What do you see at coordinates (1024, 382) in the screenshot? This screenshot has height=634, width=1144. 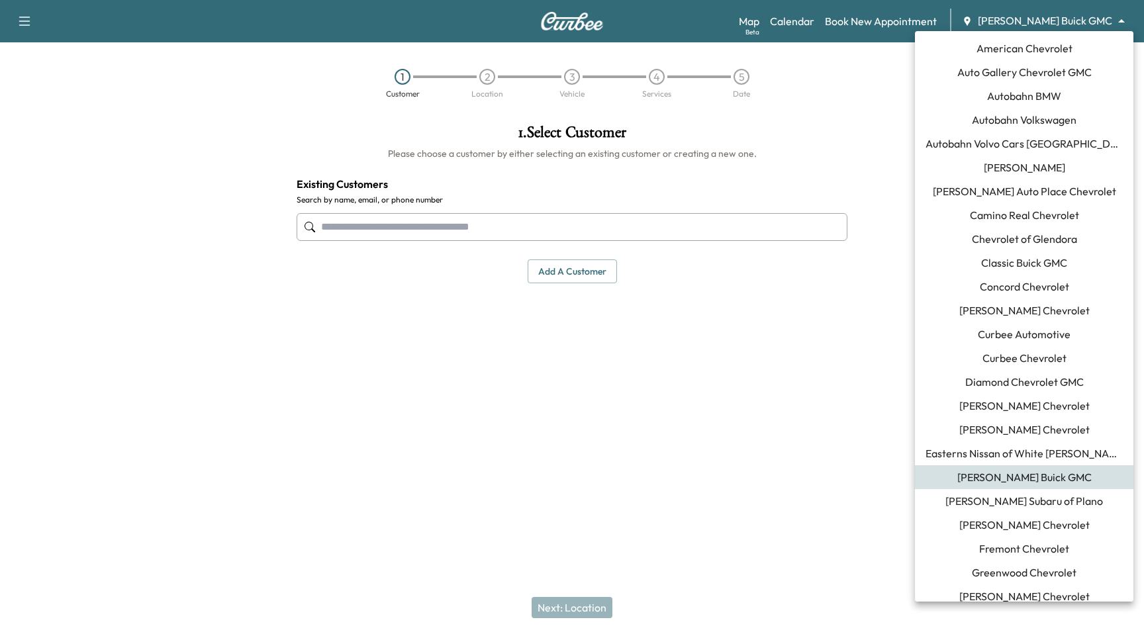 I see `span: Diamond Chevrolet GMC` at bounding box center [1024, 382].